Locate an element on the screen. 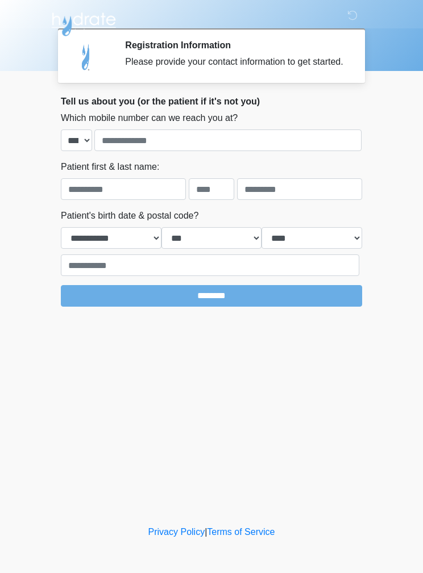  label: Which mobile number can we reach you at? is located at coordinates (149, 118).